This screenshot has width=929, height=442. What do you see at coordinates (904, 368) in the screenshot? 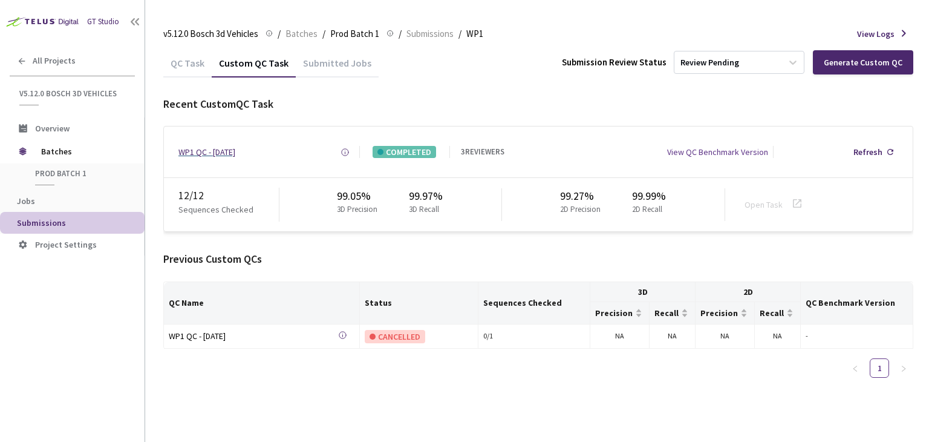
I see `li: Next Page` at bounding box center [904, 368].